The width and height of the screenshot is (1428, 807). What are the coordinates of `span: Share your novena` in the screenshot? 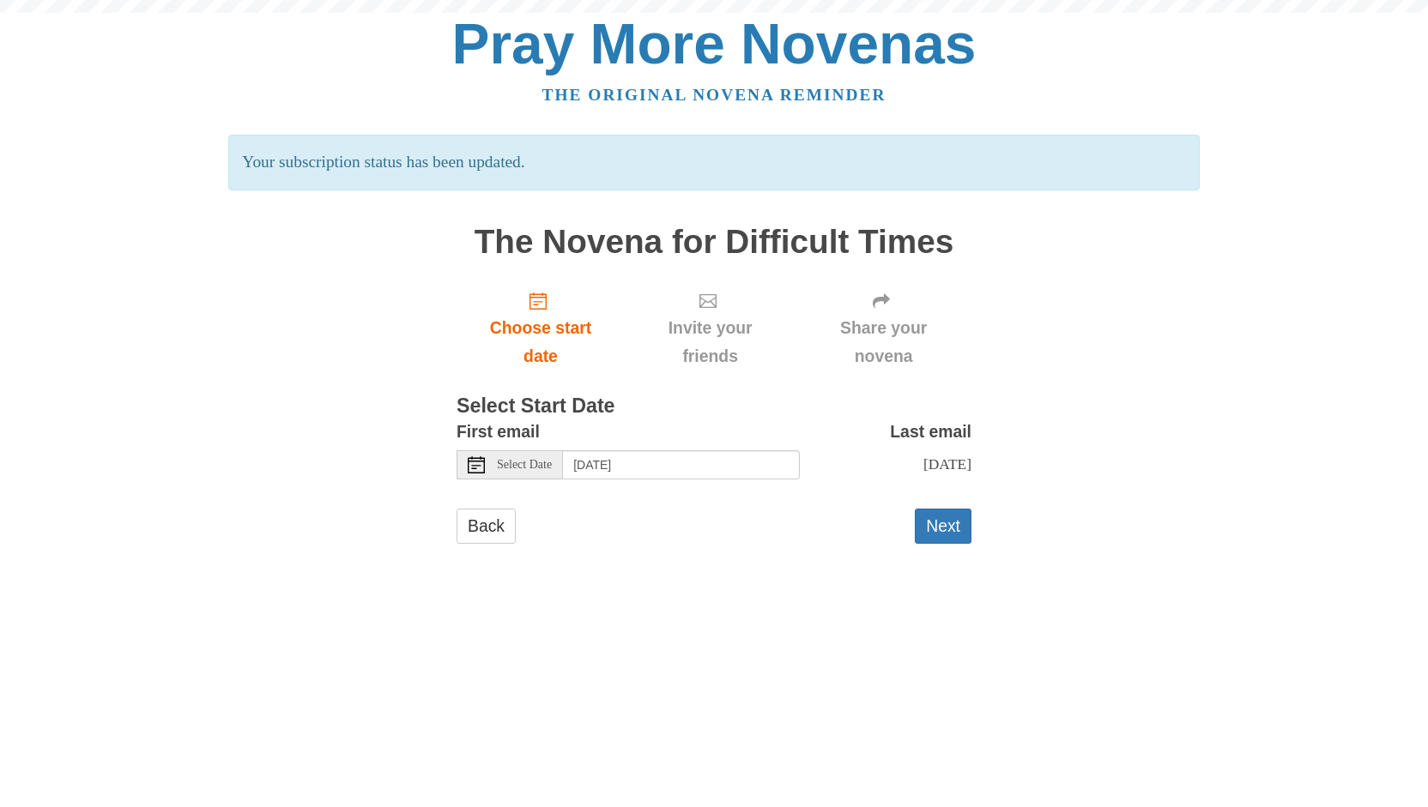 It's located at (883, 342).